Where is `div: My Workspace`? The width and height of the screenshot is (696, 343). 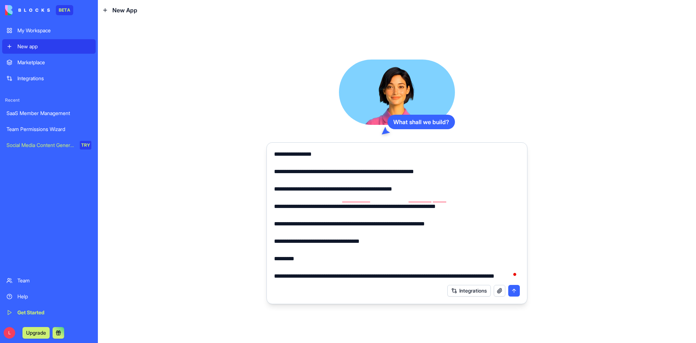 div: My Workspace is located at coordinates (54, 30).